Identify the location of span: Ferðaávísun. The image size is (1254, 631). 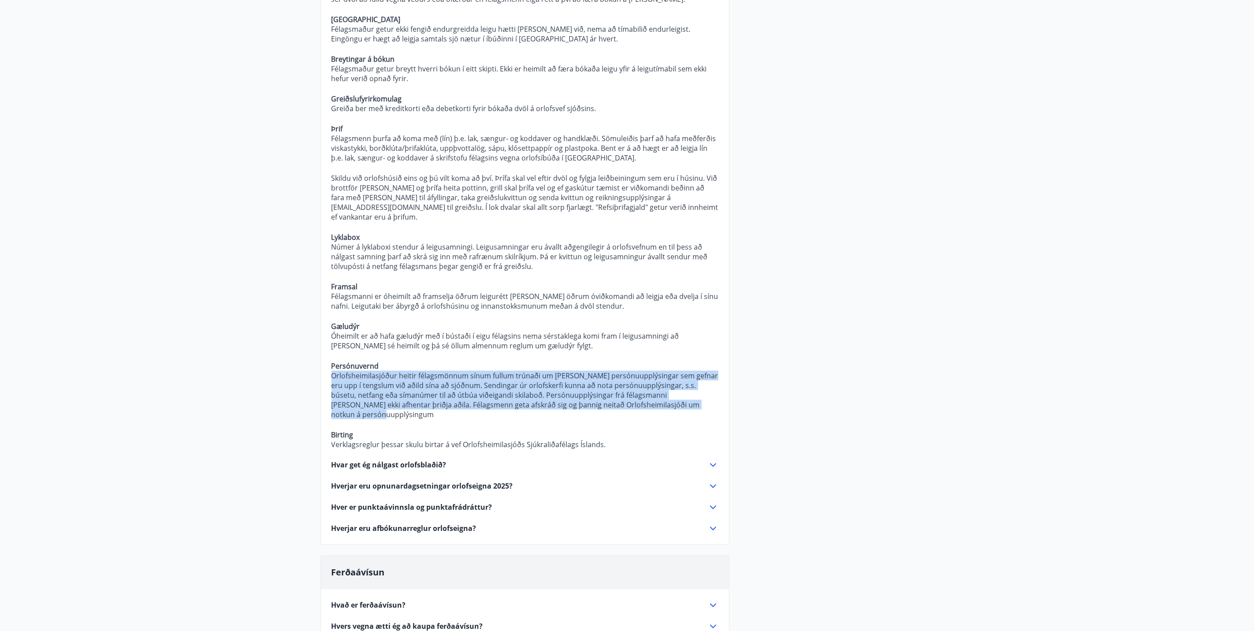
(358, 572).